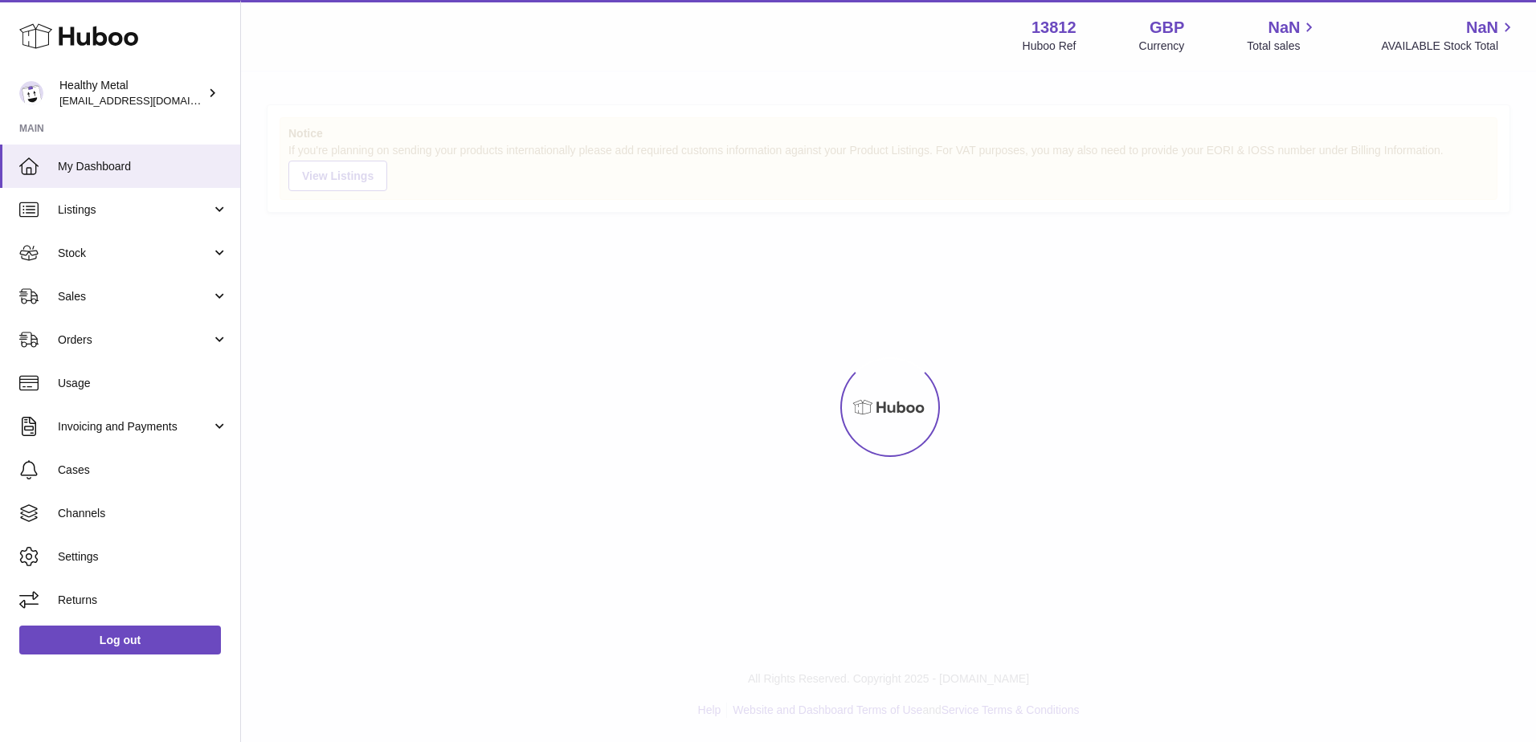 This screenshot has height=742, width=1536. What do you see at coordinates (1166, 27) in the screenshot?
I see `strong: GBP` at bounding box center [1166, 27].